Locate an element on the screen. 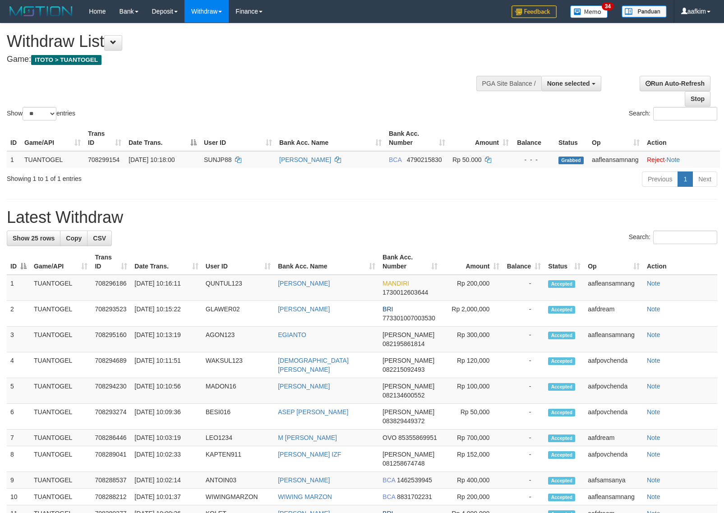 The height and width of the screenshot is (513, 724). a: WIWING MARZON is located at coordinates (305, 497).